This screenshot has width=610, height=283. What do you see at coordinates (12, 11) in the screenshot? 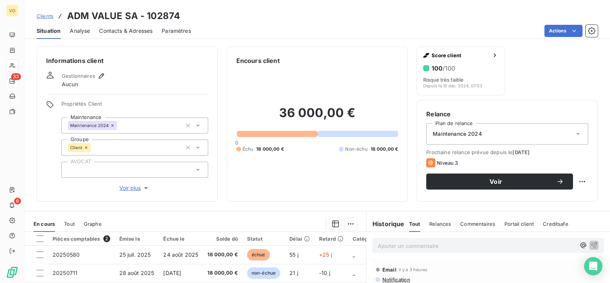
I see `div: VO` at bounding box center [12, 11].